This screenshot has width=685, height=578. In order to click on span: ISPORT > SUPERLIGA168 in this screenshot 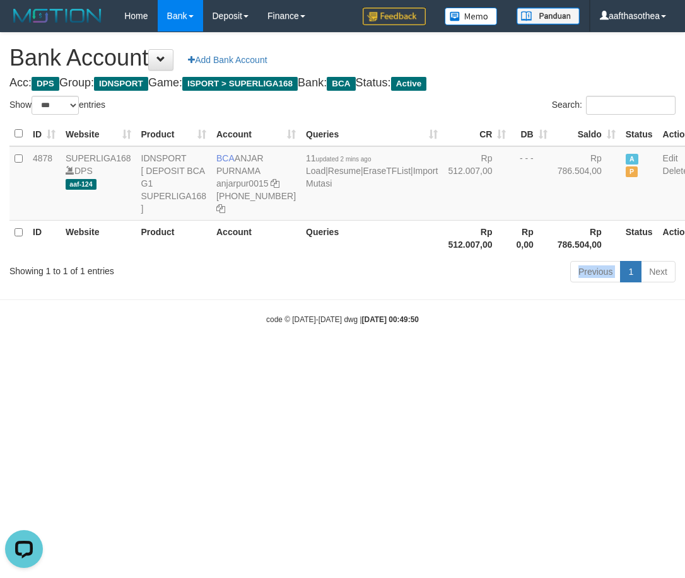, I will do `click(240, 84)`.